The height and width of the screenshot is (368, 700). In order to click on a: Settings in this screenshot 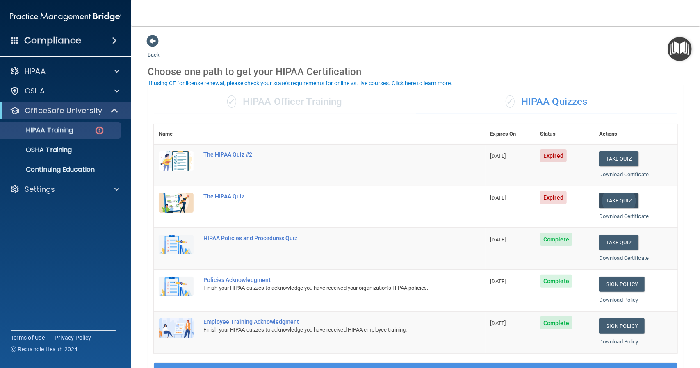, I will do `click(64, 189)`.